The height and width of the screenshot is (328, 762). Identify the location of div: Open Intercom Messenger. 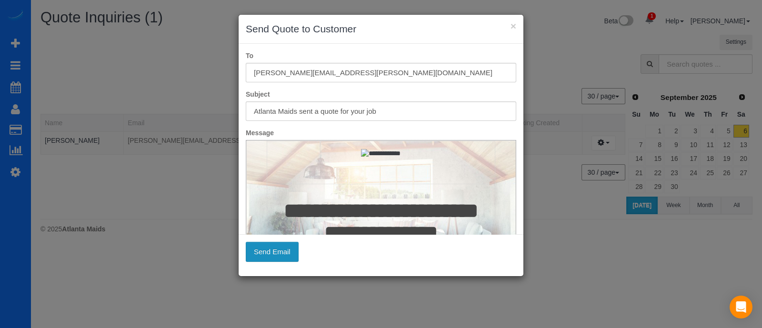
(741, 307).